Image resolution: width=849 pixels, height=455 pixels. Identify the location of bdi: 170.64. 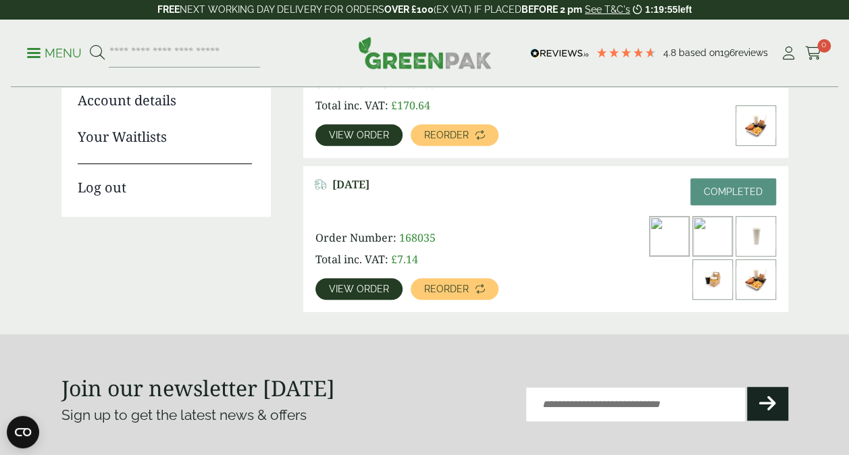
(411, 105).